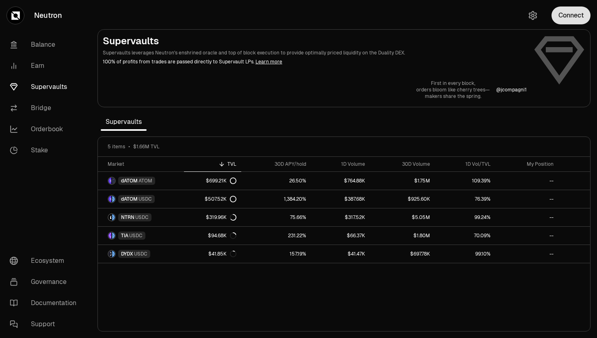 The width and height of the screenshot is (597, 338). Describe the element at coordinates (141, 254) in the screenshot. I see `a: DYDX LogoUSDC LogoDYDXUSDC` at that location.